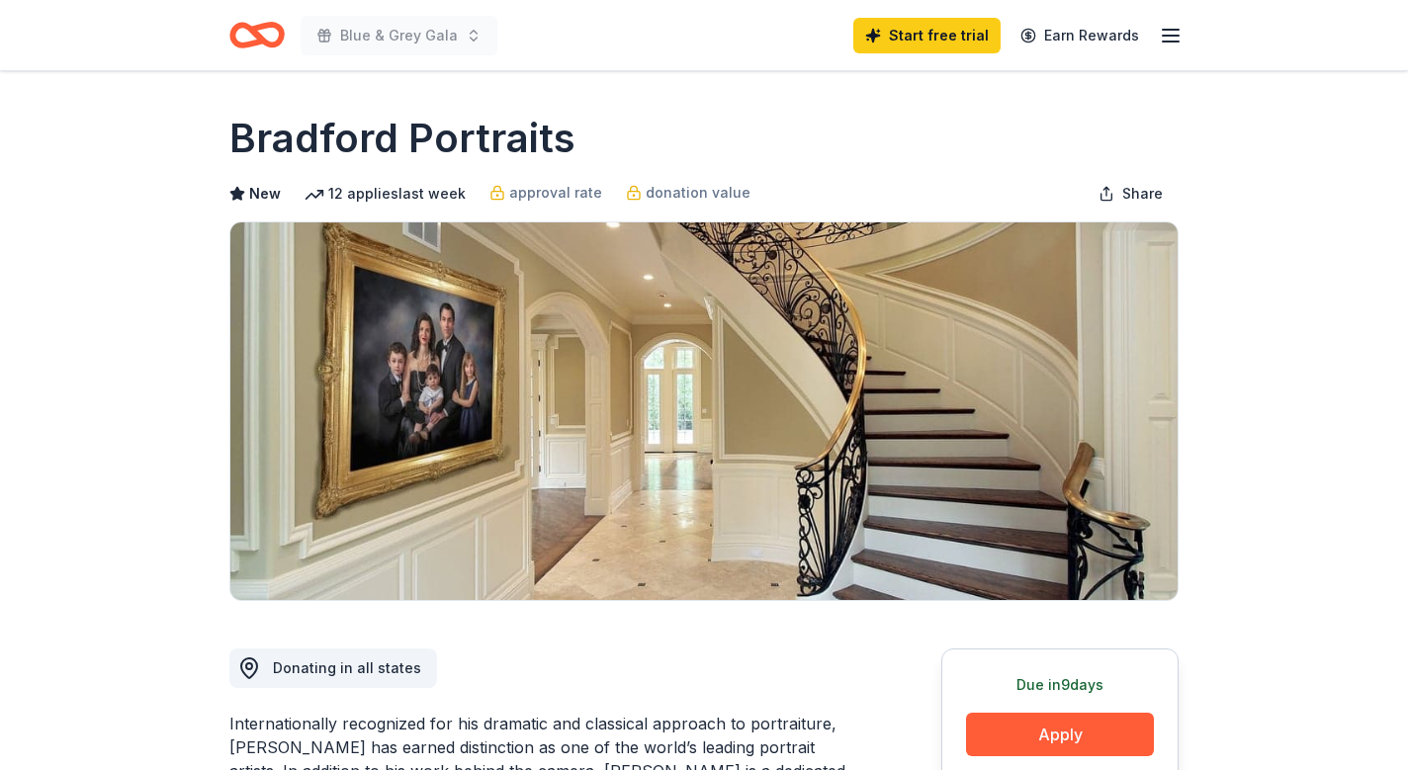 This screenshot has height=770, width=1408. I want to click on span: Share, so click(1142, 194).